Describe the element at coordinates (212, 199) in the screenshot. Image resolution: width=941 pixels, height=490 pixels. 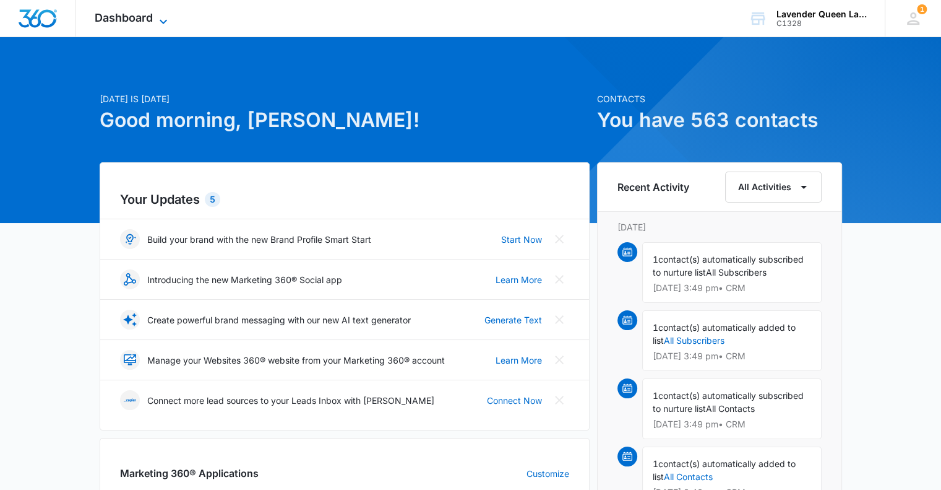
I see `div: 5` at that location.